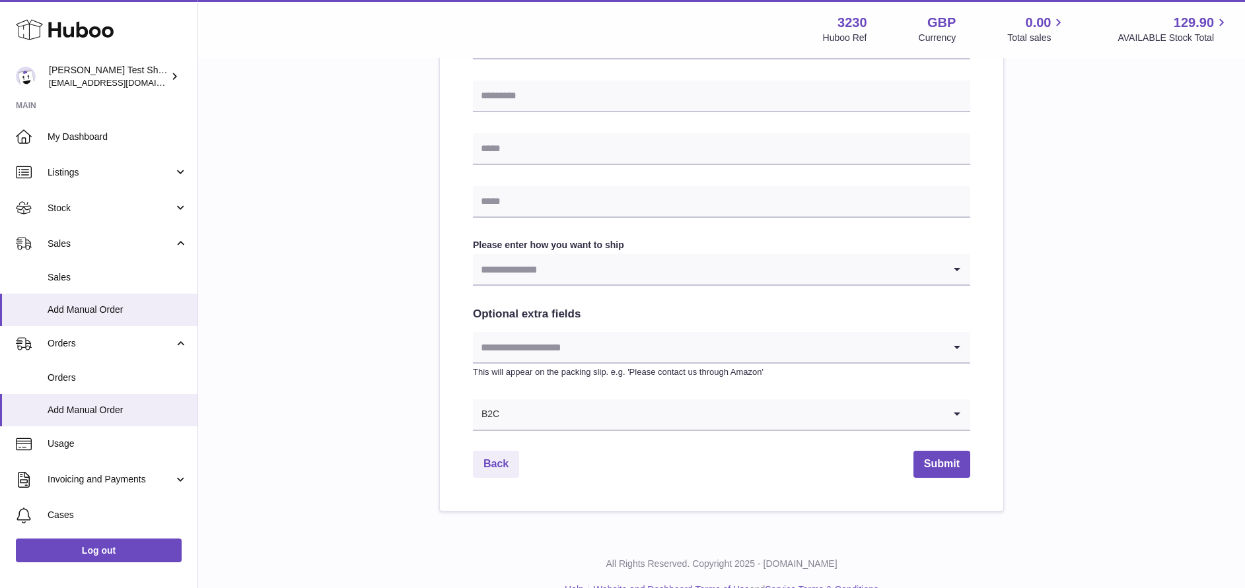 This screenshot has height=588, width=1245. What do you see at coordinates (110, 479) in the screenshot?
I see `span: Invoicing and Payments` at bounding box center [110, 479].